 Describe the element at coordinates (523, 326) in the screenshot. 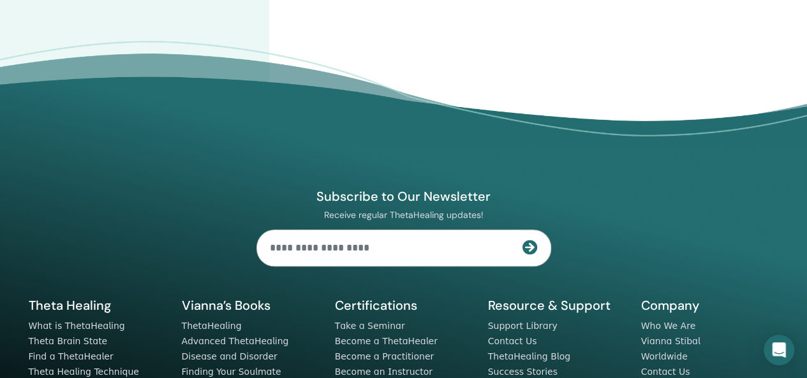

I see `a: Support Library` at that location.